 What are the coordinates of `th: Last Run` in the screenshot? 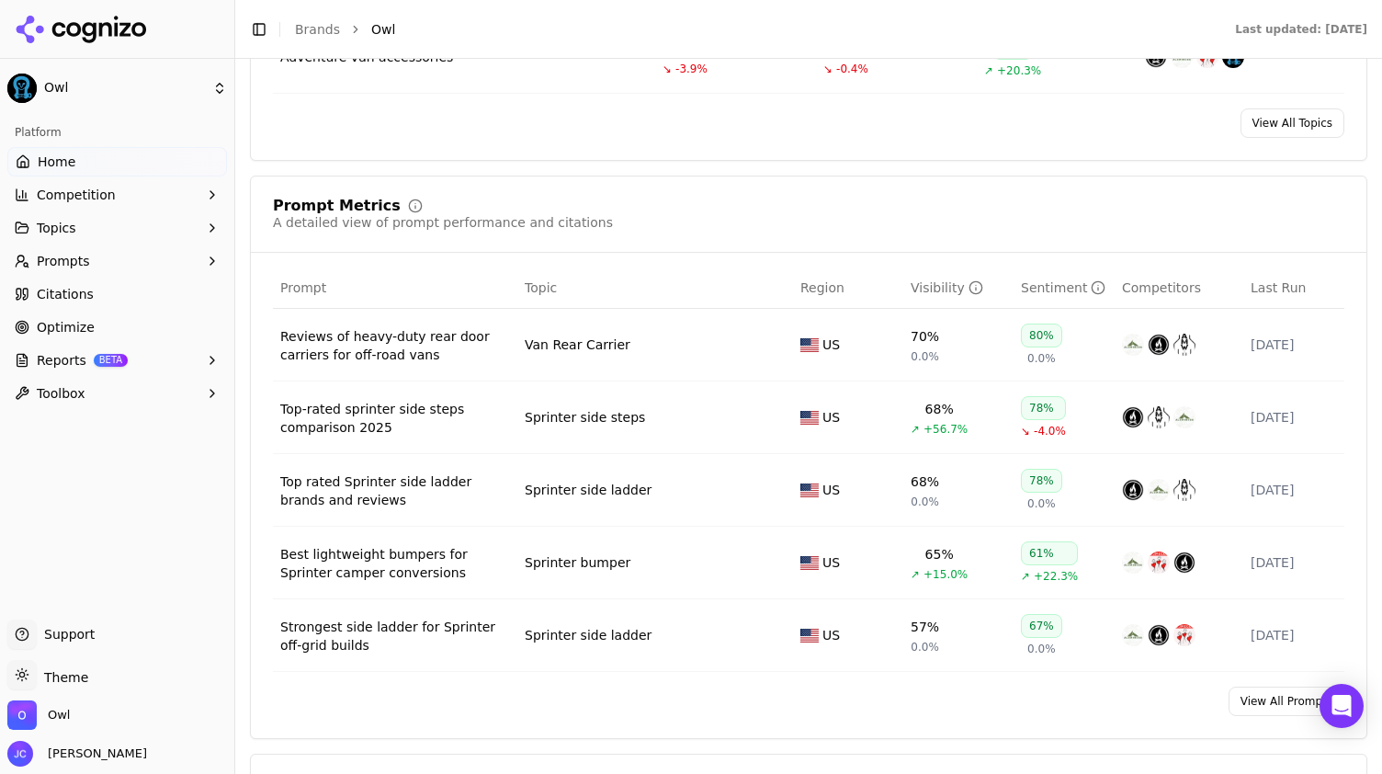 It's located at (1293, 288).